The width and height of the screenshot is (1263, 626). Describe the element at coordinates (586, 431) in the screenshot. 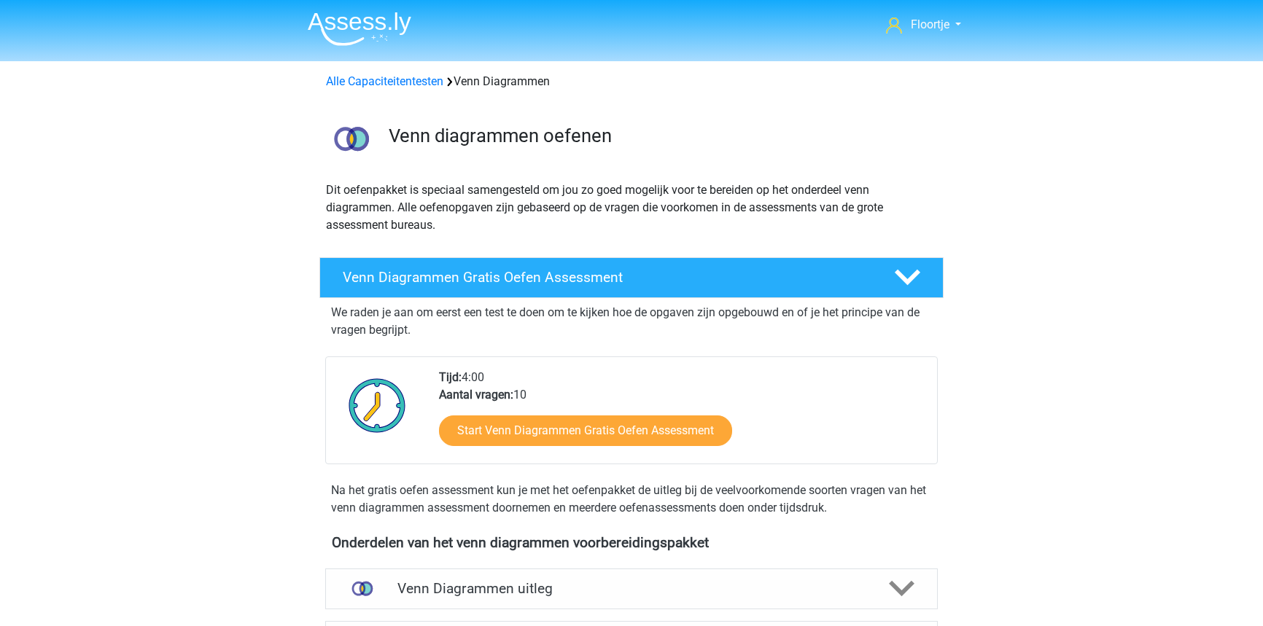

I see `a: Start Venn Diagrammen Gratis Oefen Assessment` at that location.